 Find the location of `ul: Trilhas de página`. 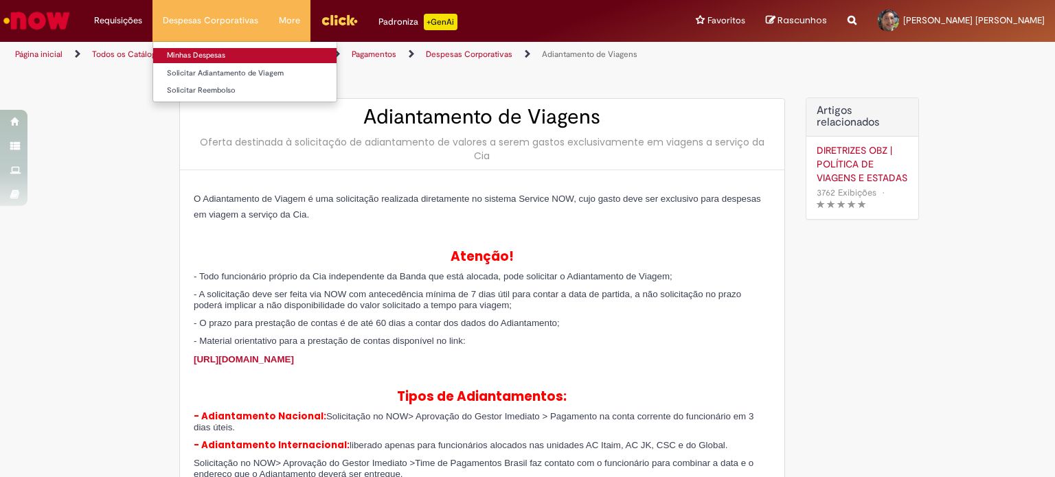

ul: Trilhas de página is located at coordinates (352, 54).